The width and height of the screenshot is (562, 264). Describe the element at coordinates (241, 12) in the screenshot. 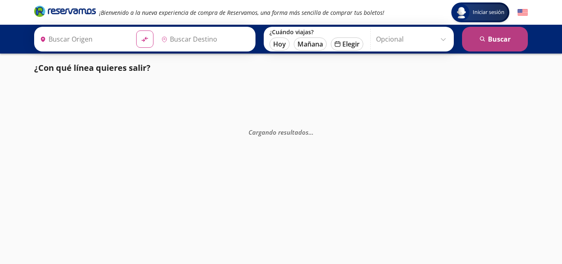

I see `em: ¡Bienvenido a la nueva experiencia de compra de Reservamos, una forma más sencilla de comprar tus...` at that location.